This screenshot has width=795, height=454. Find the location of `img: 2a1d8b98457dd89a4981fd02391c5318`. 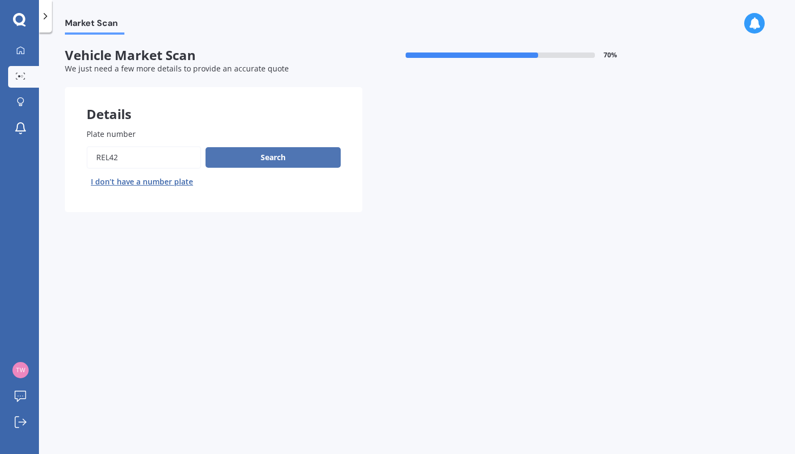

img: 2a1d8b98457dd89a4981fd02391c5318 is located at coordinates (21, 370).